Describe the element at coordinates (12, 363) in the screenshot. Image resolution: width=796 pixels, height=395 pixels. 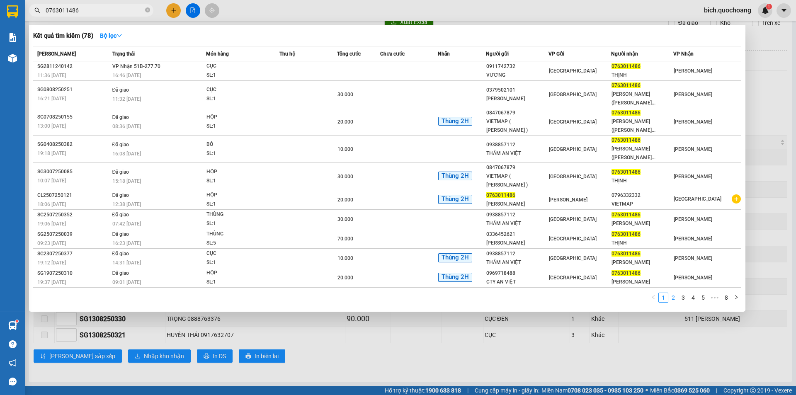
I see `span: notification` at that location.